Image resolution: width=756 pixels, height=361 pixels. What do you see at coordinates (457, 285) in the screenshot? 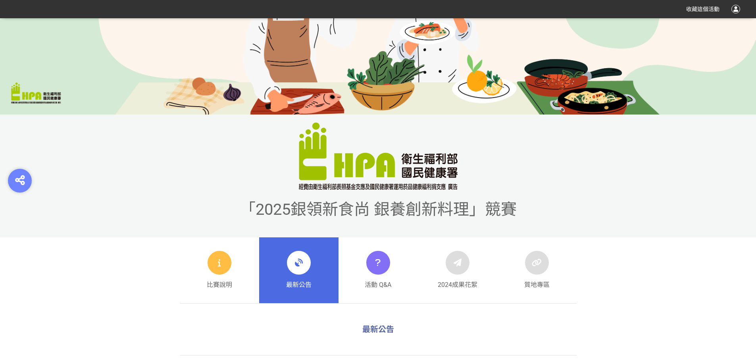
I see `span: 2024成果花絮` at bounding box center [457, 285].